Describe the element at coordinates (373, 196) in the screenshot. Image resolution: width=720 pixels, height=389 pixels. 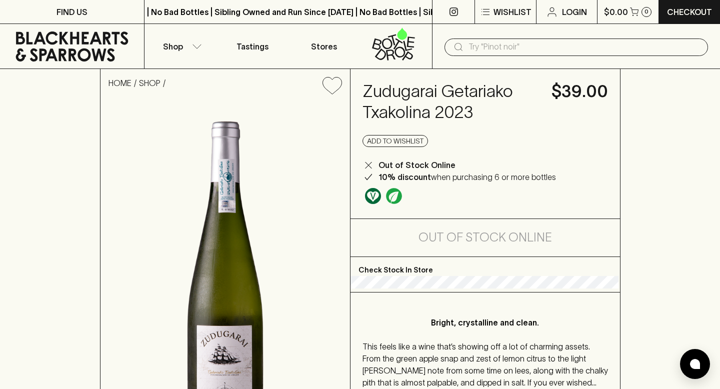
I see `img: Vegan` at that location.